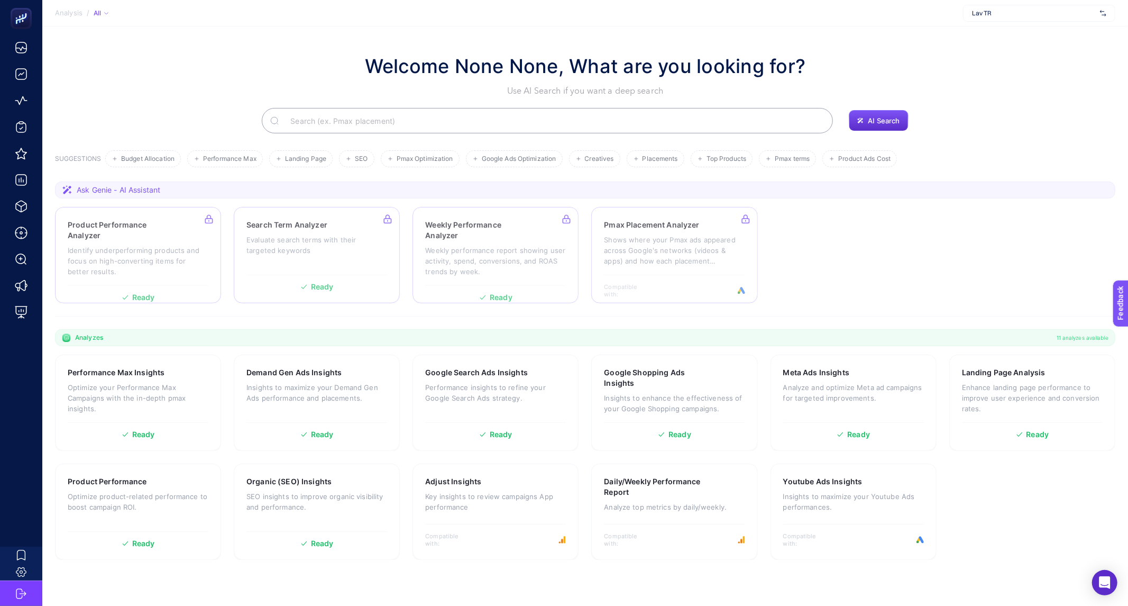 The image size is (1128, 606). I want to click on p: Analyze top metrics by daily/weekly., so click(675, 507).